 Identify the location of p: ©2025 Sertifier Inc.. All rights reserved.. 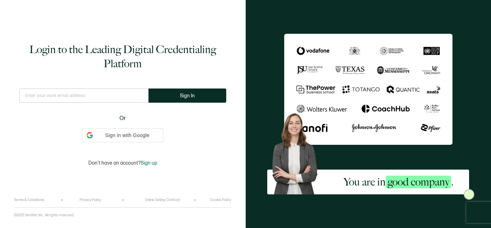
(44, 215).